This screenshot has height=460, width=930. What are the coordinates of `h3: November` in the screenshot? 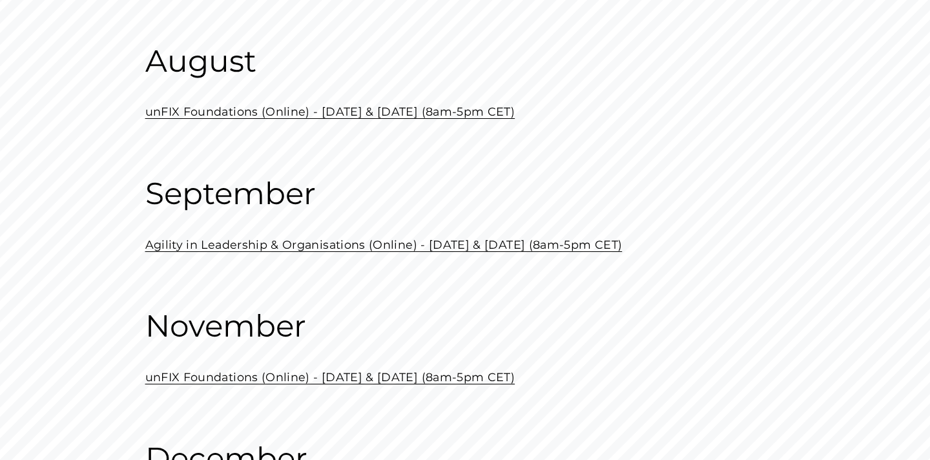 It's located at (465, 326).